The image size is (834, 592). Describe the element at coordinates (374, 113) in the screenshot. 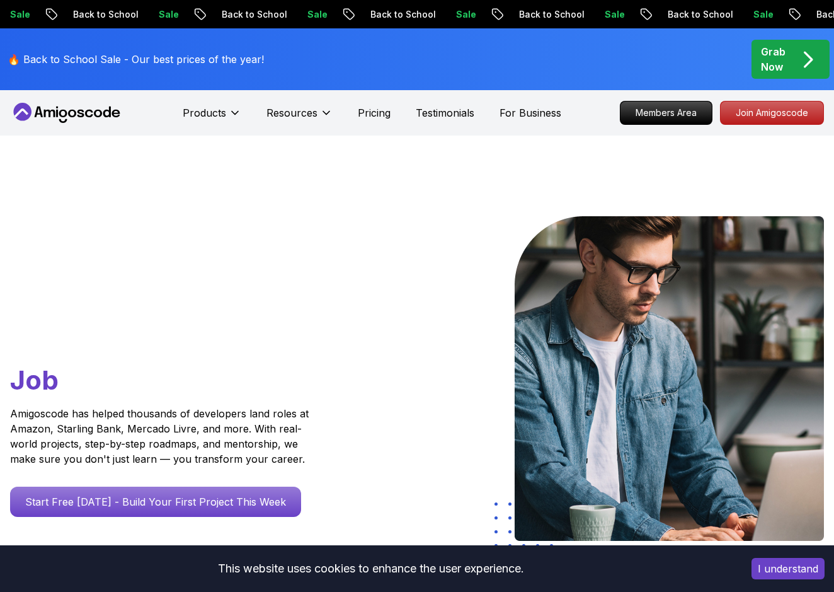

I see `a: Pricing` at that location.